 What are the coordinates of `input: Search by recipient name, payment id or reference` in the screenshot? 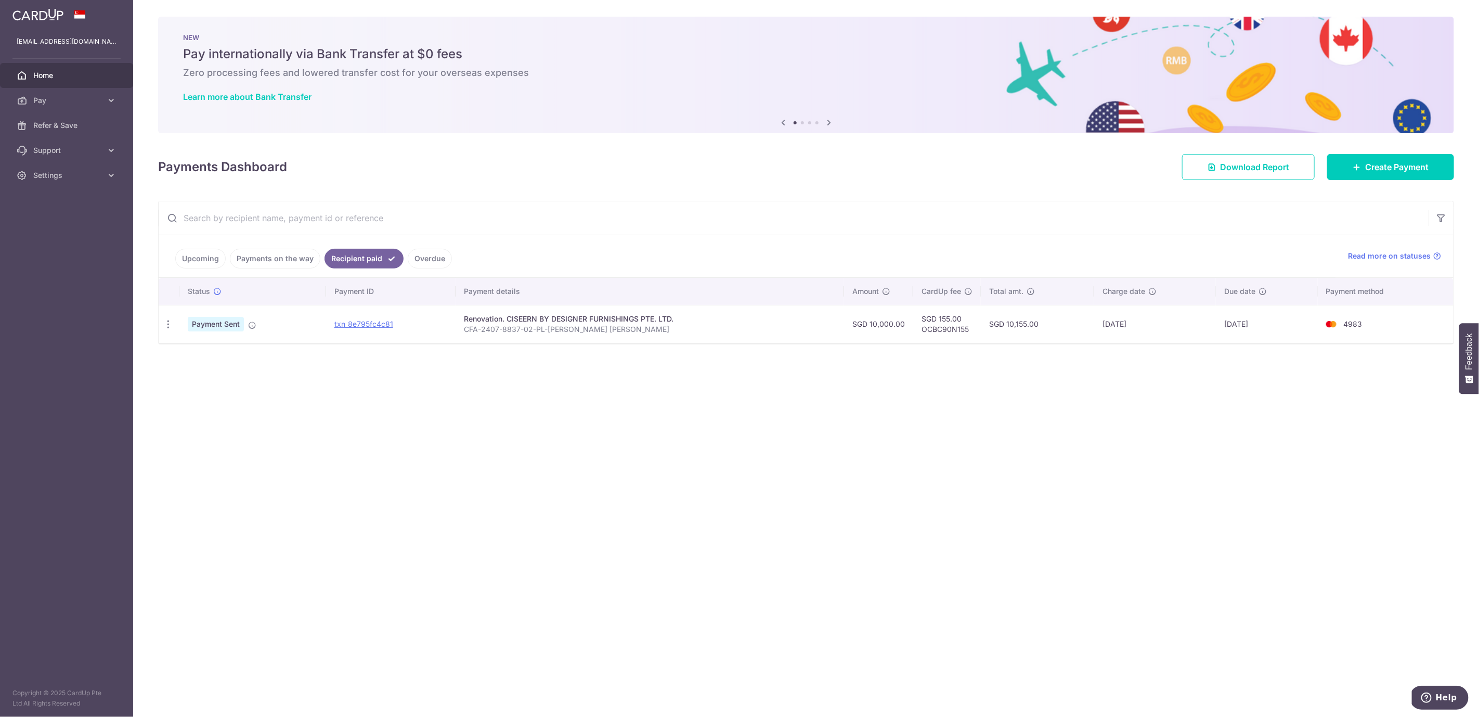 It's located at (794, 218).